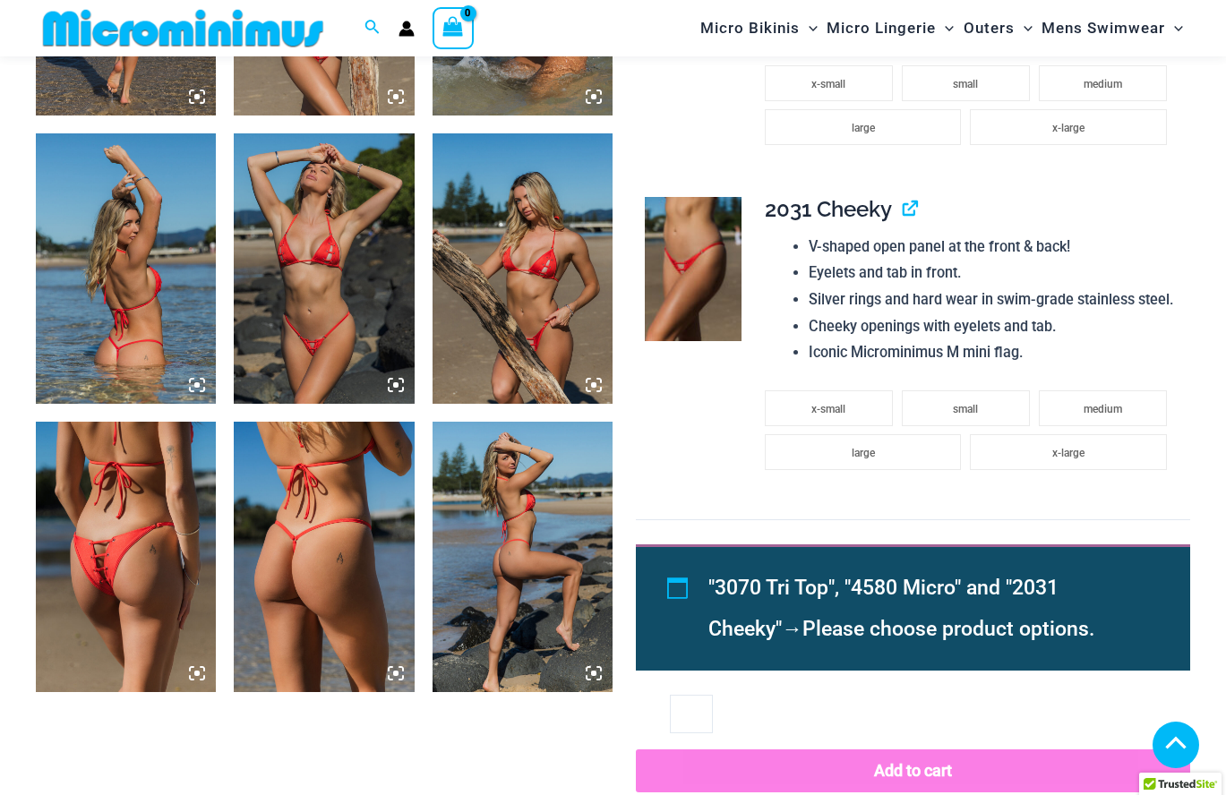 The image size is (1226, 795). I want to click on input: Product quantity, so click(691, 714).